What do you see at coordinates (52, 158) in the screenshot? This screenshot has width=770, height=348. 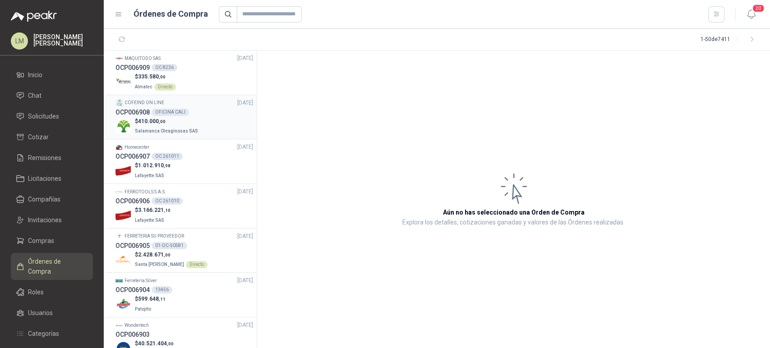 I see `a: Remisiones` at bounding box center [52, 158].